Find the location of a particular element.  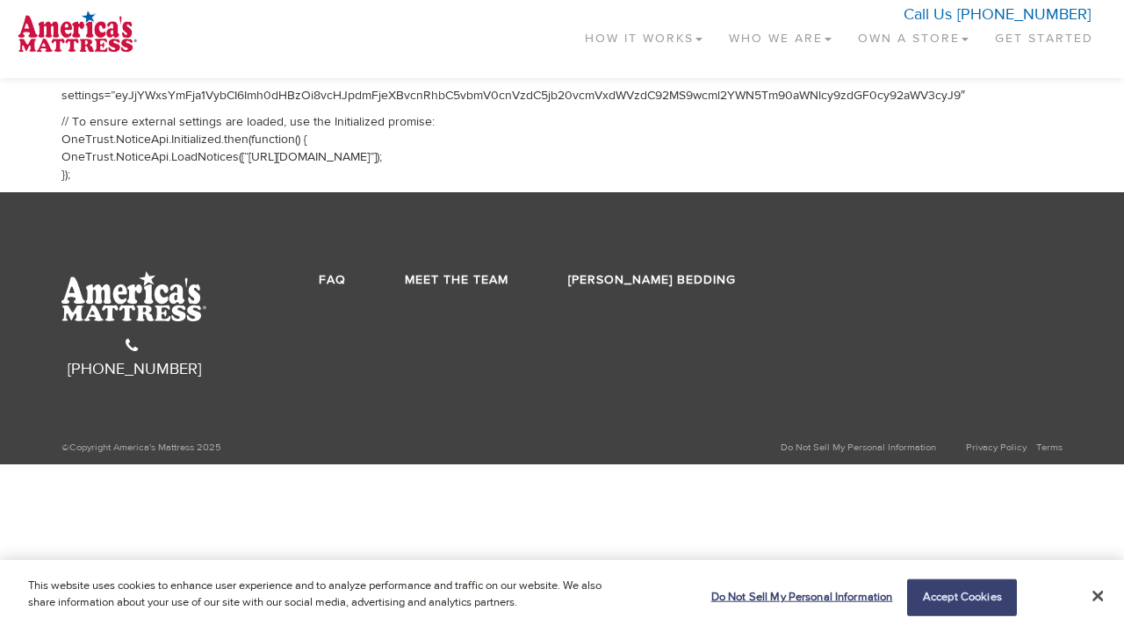

p: This website uses cookies to enhance user experience and to analyze performance and traffic on ou... is located at coordinates (323, 595).